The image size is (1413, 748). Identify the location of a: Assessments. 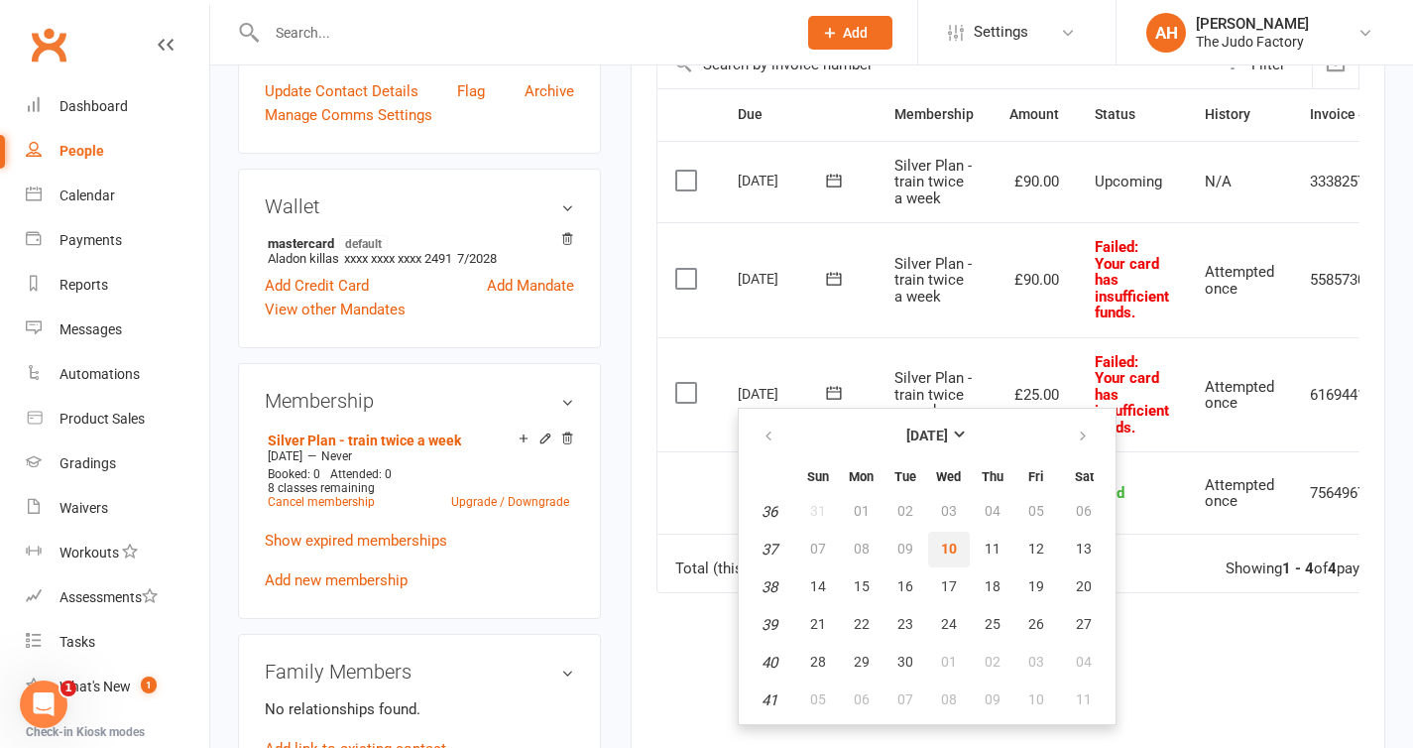
(117, 597).